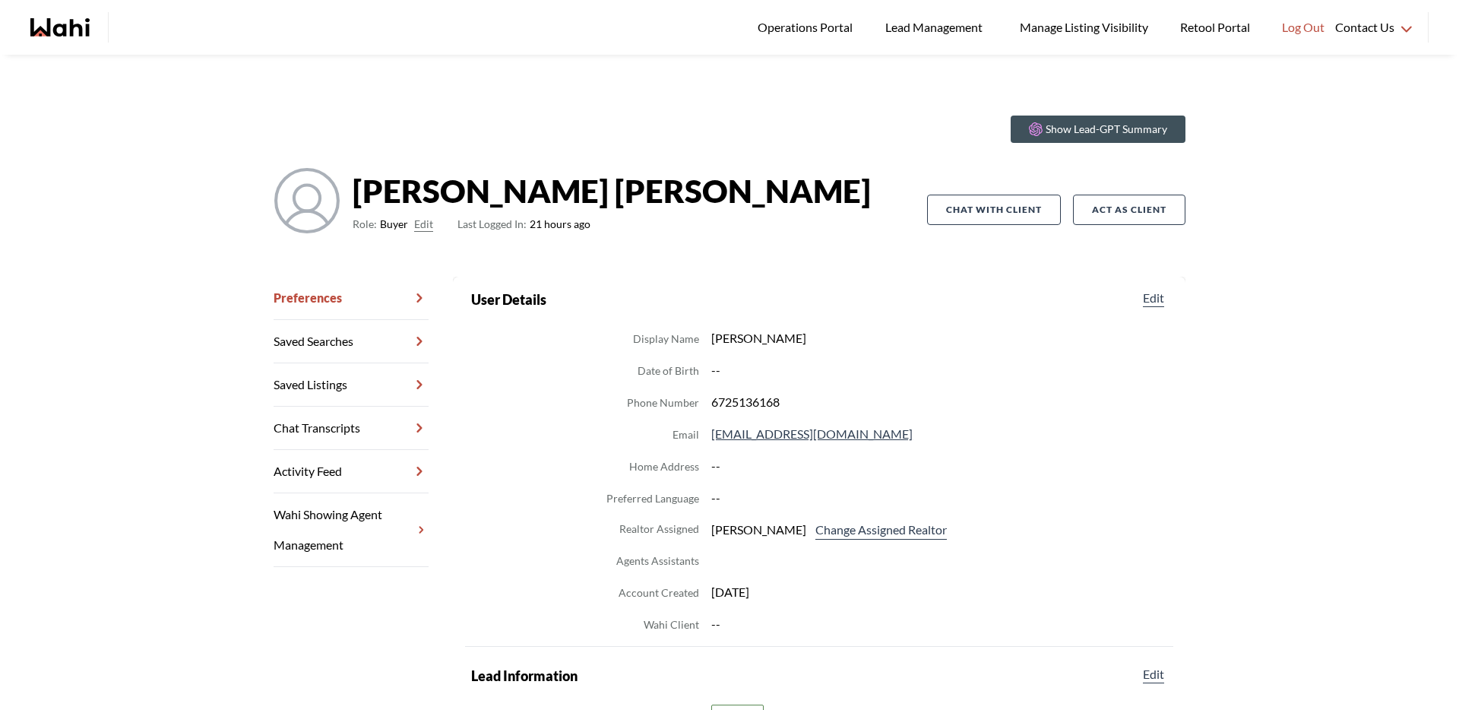 Image resolution: width=1459 pixels, height=710 pixels. Describe the element at coordinates (1129, 210) in the screenshot. I see `button: Act as Client` at that location.